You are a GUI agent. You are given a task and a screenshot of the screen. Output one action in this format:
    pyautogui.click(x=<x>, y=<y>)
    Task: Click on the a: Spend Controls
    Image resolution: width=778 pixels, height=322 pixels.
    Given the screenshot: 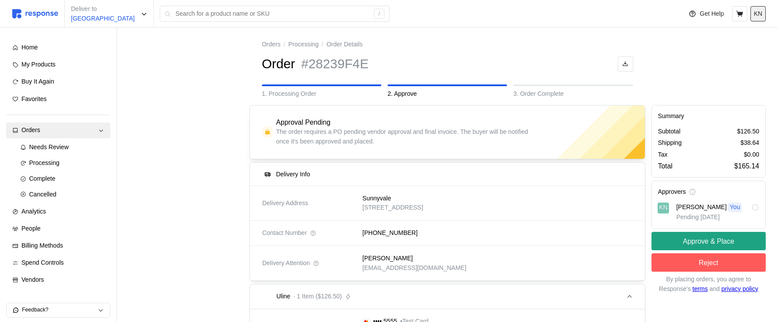 What is the action you would take?
    pyautogui.click(x=58, y=263)
    